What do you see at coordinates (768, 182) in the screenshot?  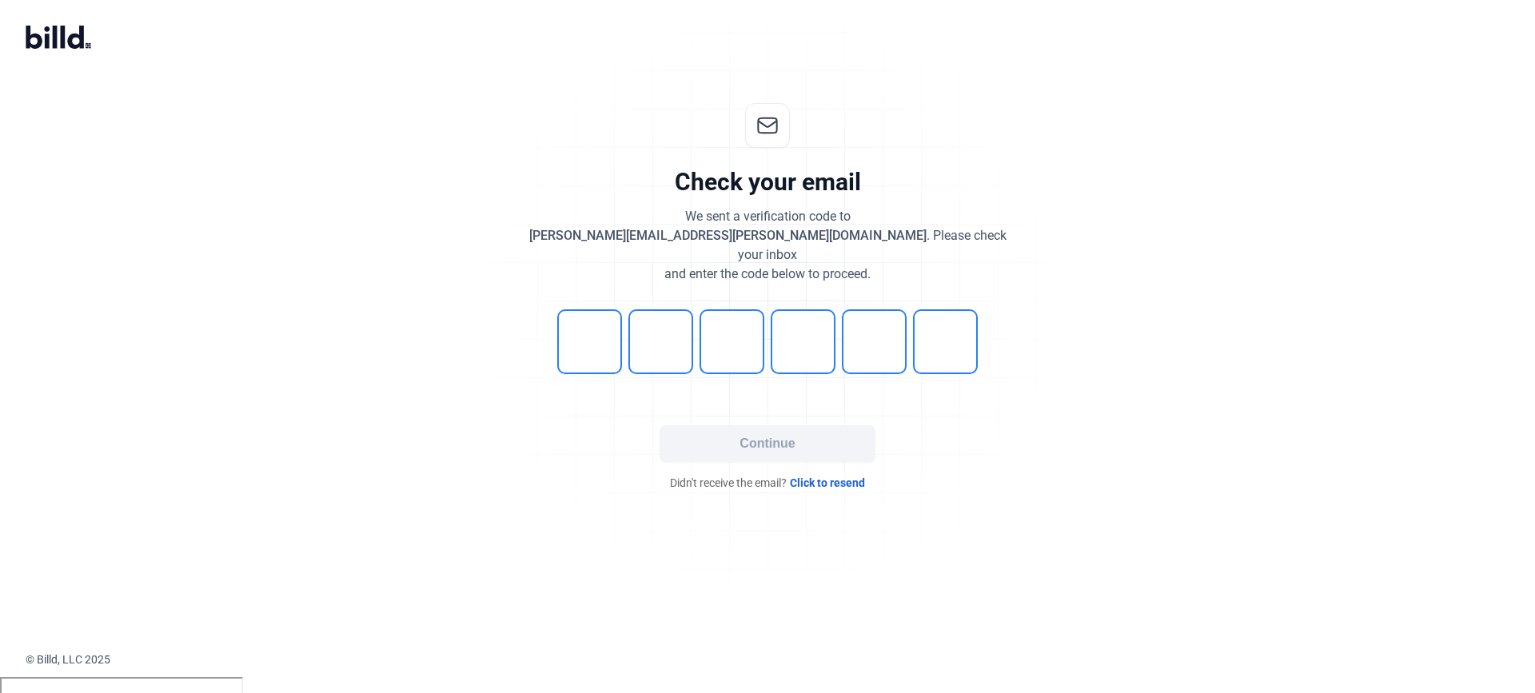 I see `div: Check your email` at bounding box center [768, 182].